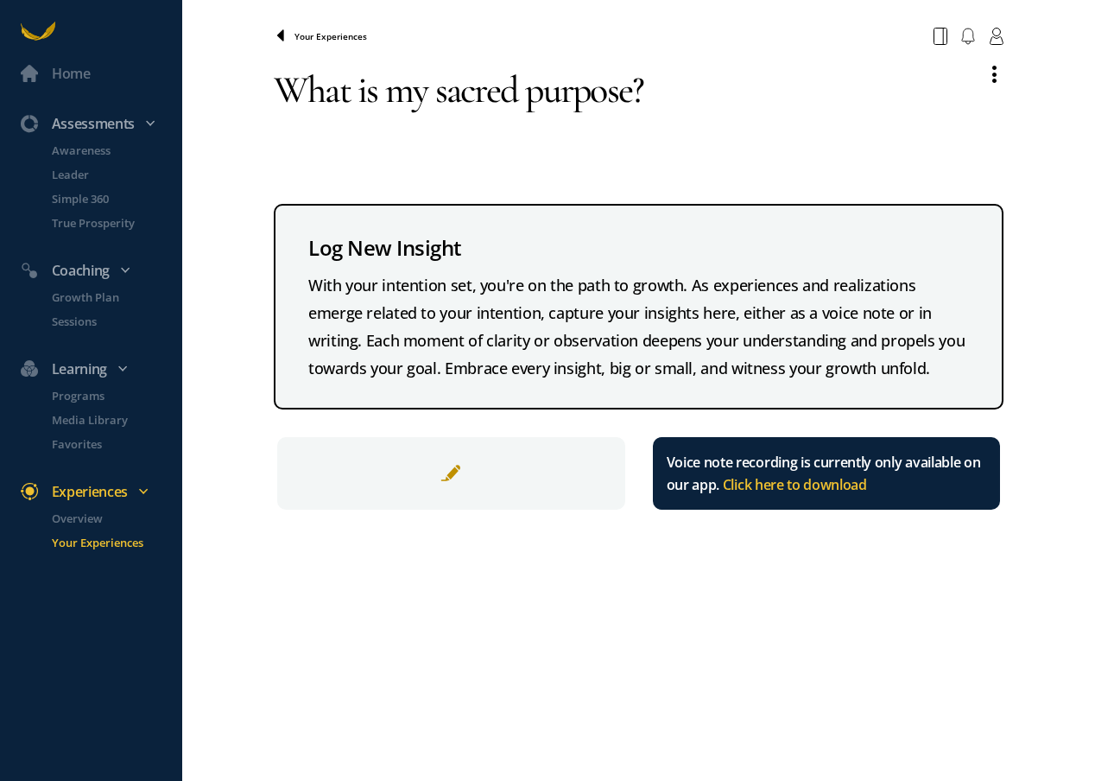 Image resolution: width=1095 pixels, height=781 pixels. Describe the element at coordinates (106, 223) in the screenshot. I see `a: True Prosperity` at that location.